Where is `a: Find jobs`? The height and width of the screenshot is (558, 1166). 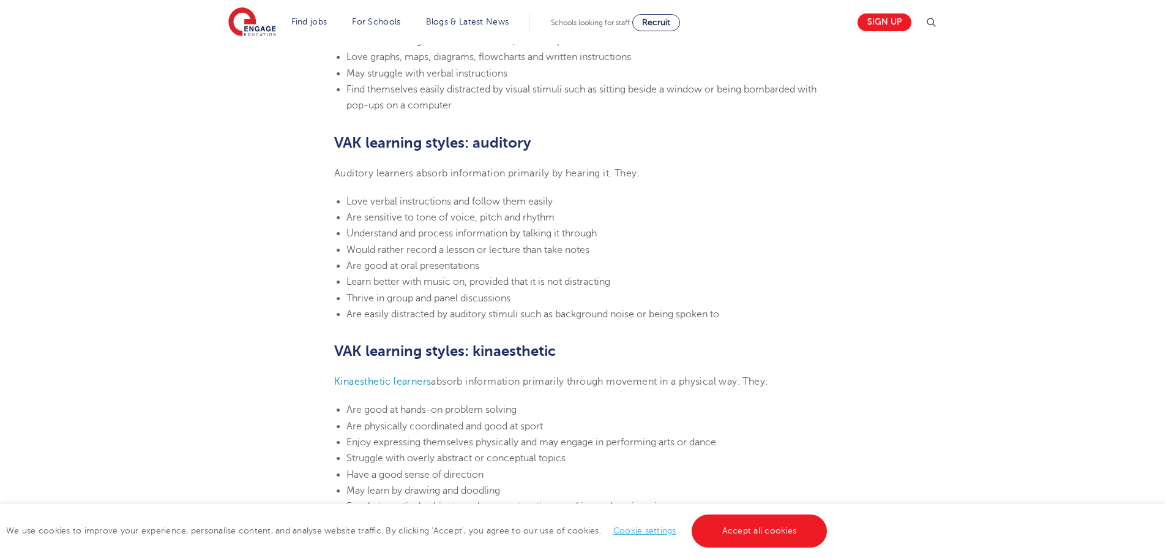
a: Find jobs is located at coordinates (309, 21).